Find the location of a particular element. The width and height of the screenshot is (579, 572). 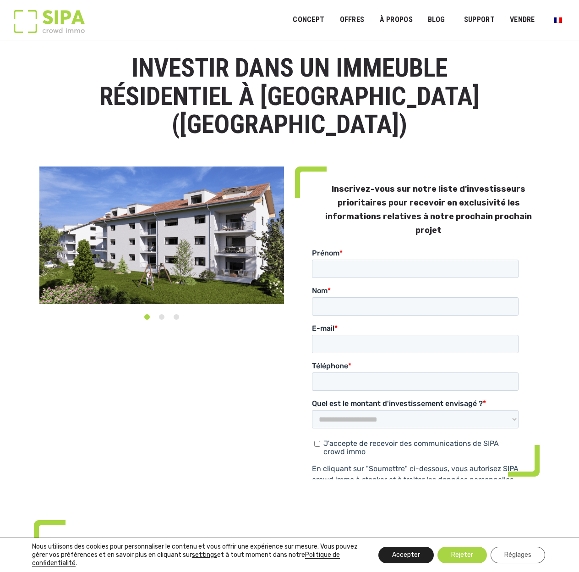

button: 1 is located at coordinates (147, 317).